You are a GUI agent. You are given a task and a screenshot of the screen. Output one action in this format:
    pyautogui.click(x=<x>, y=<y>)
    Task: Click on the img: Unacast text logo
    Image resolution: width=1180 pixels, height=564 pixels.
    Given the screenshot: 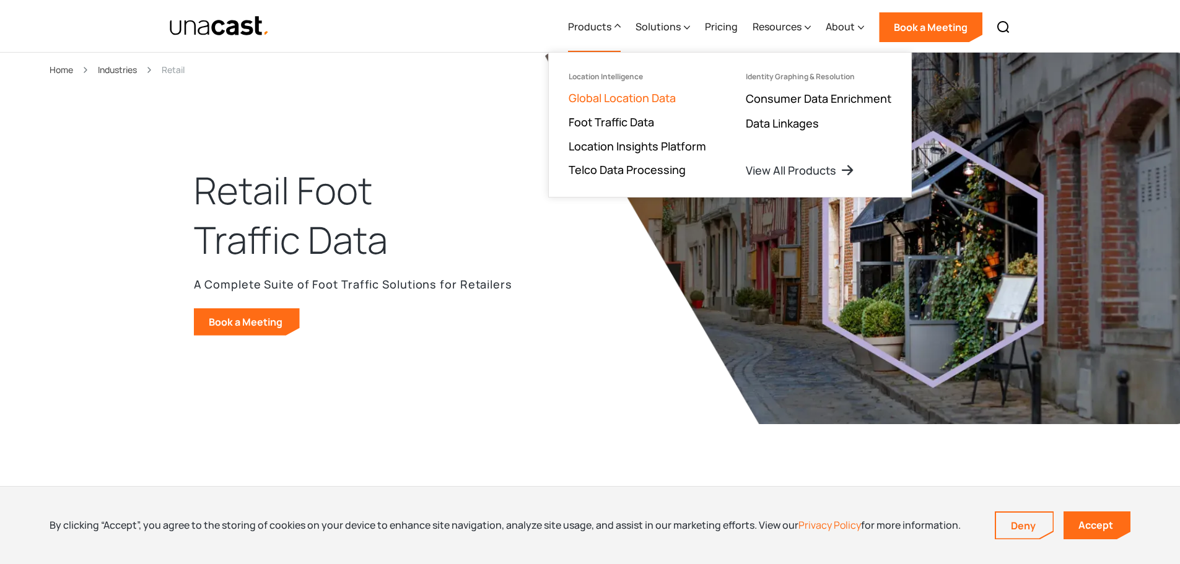 What is the action you would take?
    pyautogui.click(x=219, y=26)
    